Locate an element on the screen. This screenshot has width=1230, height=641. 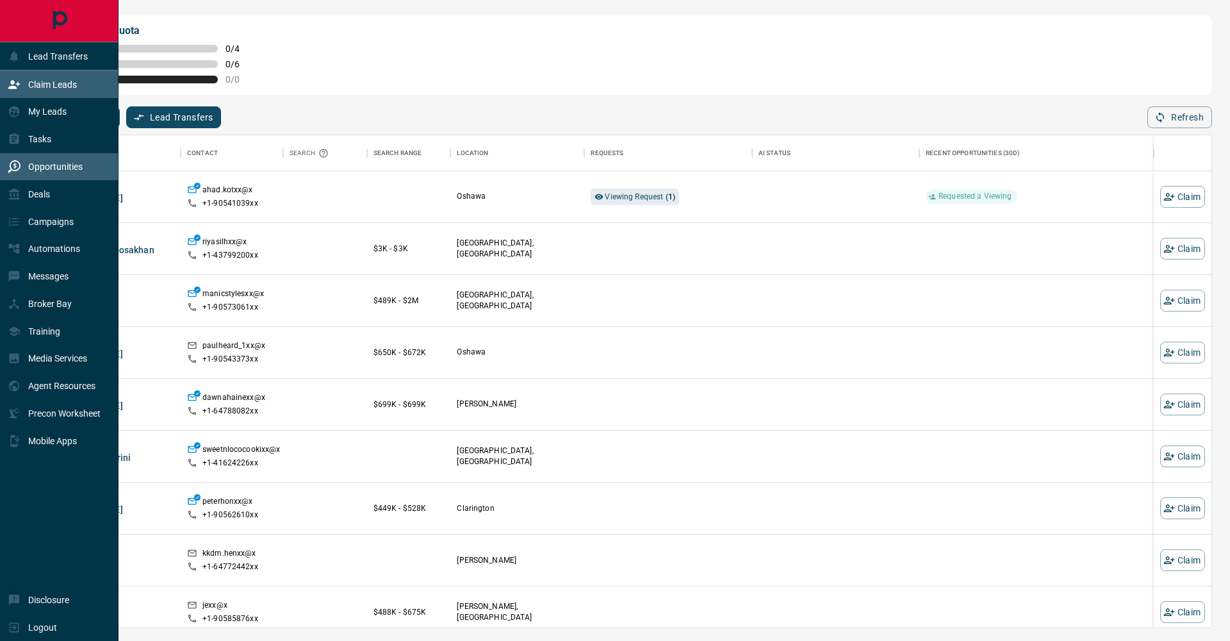
p: +1- 41624226xx is located at coordinates (230, 463).